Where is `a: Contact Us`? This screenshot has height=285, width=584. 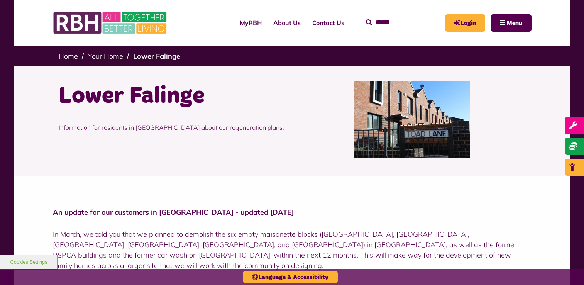 a: Contact Us is located at coordinates (328, 23).